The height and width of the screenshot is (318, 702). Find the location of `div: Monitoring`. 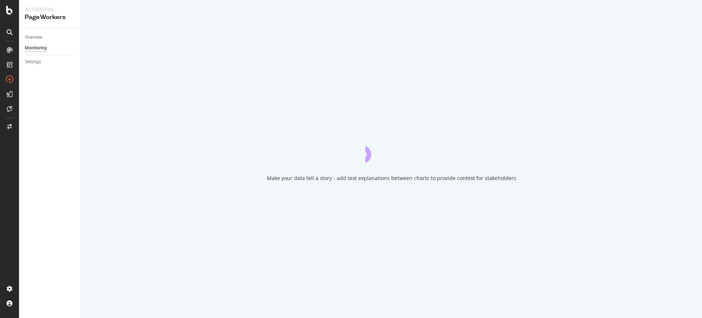

div: Monitoring is located at coordinates (36, 48).